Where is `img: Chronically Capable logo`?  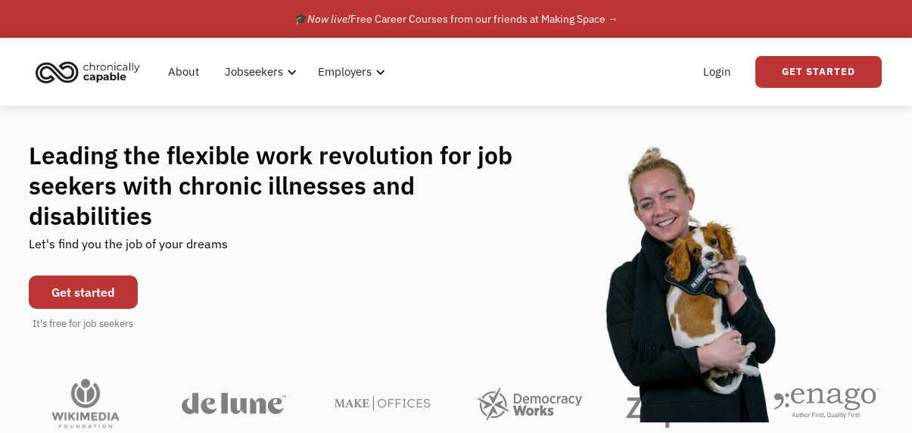
img: Chronically Capable logo is located at coordinates (88, 72).